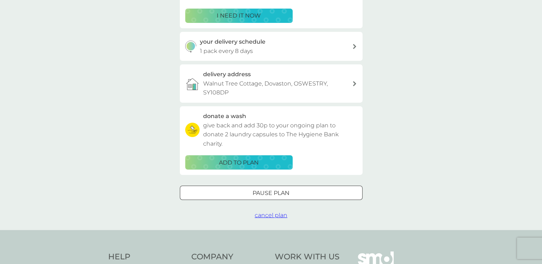 The width and height of the screenshot is (542, 264). I want to click on h4: Company, so click(229, 257).